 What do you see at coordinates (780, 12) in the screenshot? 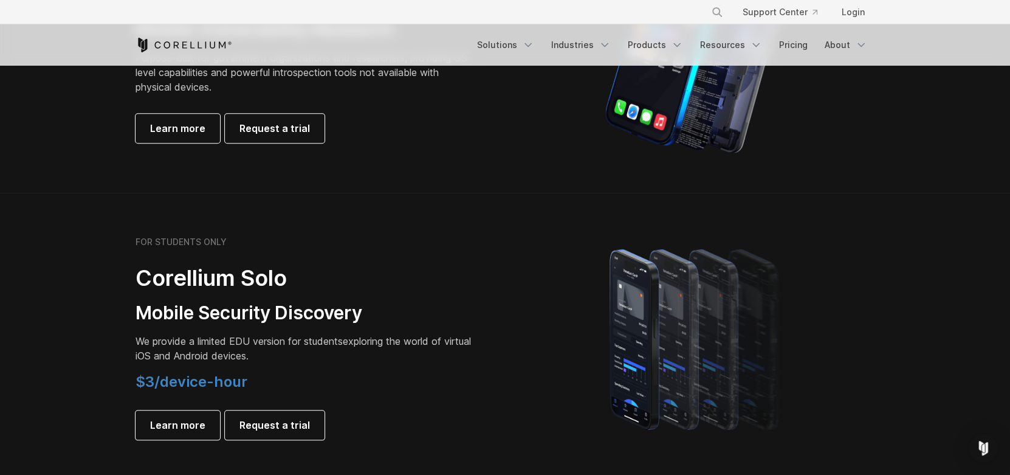
I see `a: Support Center` at bounding box center [780, 12].